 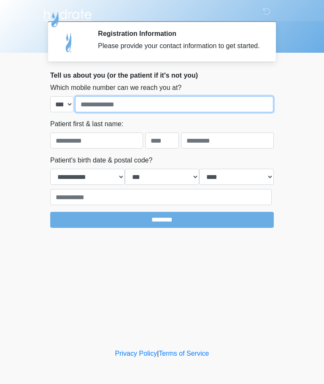 I want to click on label: Patient's birth date & postal code?, so click(x=101, y=160).